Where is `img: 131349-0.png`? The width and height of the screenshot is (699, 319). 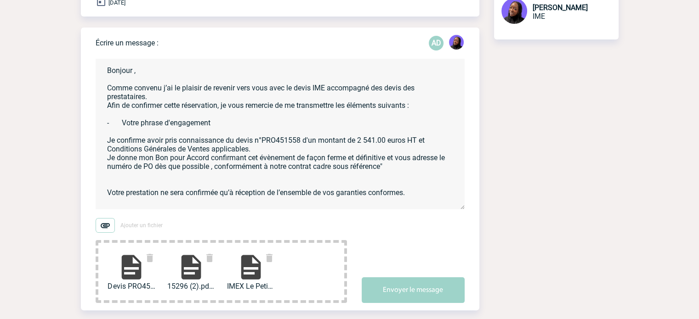 img: 131349-0.png is located at coordinates (456, 42).